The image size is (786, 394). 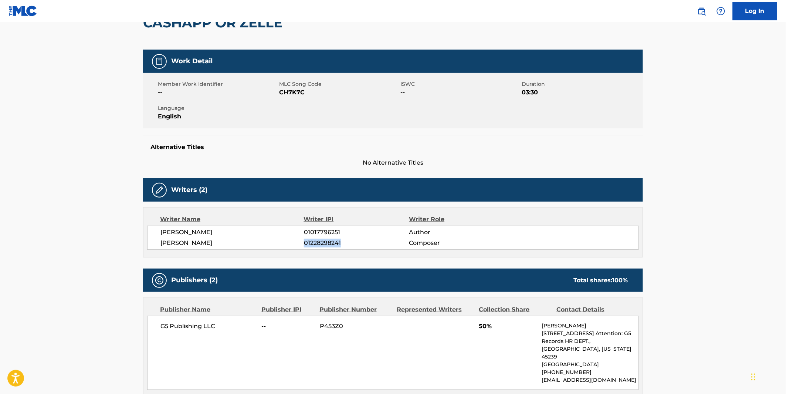 I want to click on img: Work Detail, so click(x=159, y=61).